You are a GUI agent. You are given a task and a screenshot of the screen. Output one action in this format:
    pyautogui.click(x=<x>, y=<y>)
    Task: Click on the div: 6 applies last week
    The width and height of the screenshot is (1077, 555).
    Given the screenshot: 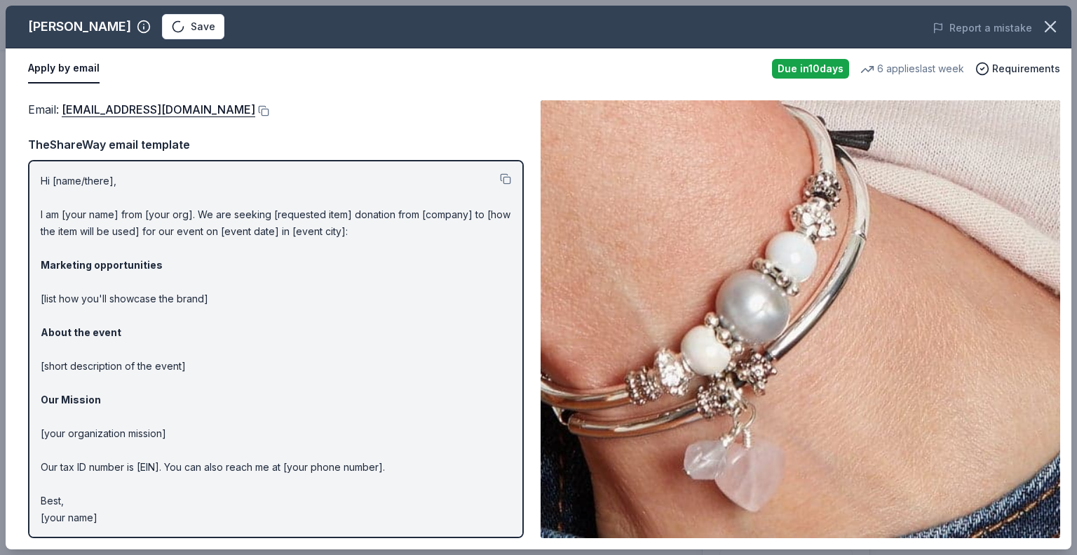 What is the action you would take?
    pyautogui.click(x=912, y=69)
    